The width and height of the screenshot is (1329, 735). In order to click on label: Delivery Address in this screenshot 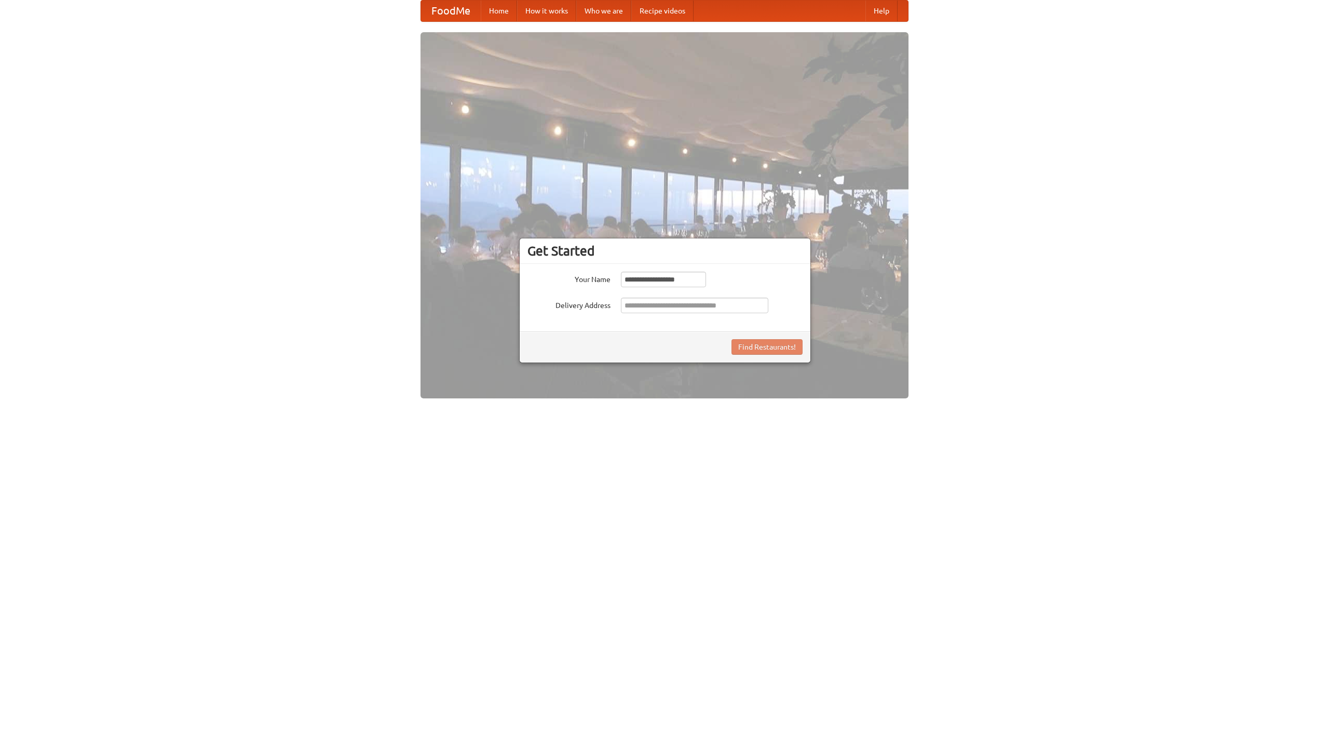, I will do `click(569, 304)`.